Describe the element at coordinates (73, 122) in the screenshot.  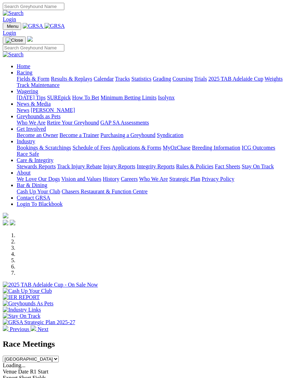
I see `a: Retire Your Greyhound` at that location.